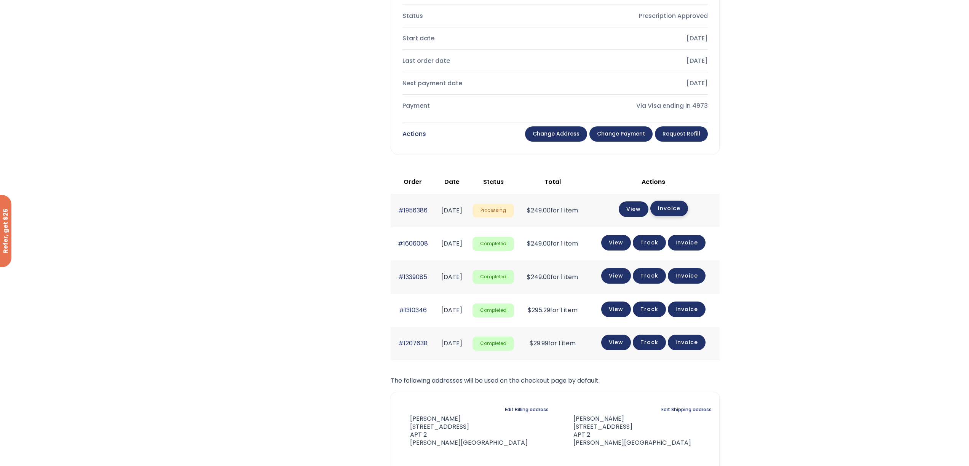 The width and height of the screenshot is (969, 466). What do you see at coordinates (476, 16) in the screenshot?
I see `div: Status` at bounding box center [476, 16].